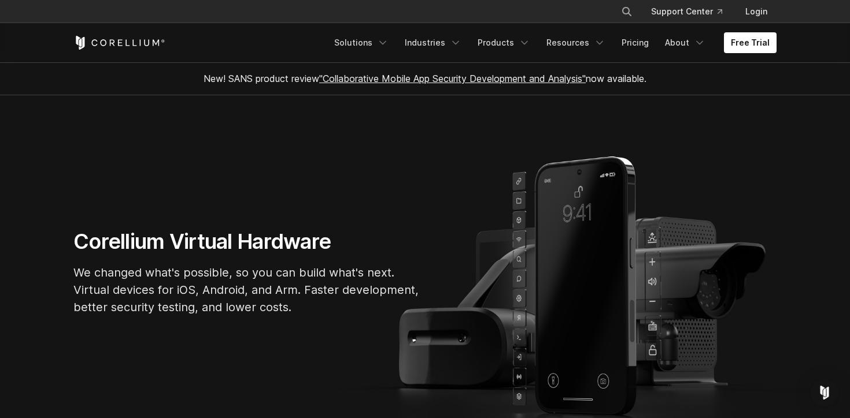 The height and width of the screenshot is (418, 850). What do you see at coordinates (361, 43) in the screenshot?
I see `a: Solutions` at bounding box center [361, 43].